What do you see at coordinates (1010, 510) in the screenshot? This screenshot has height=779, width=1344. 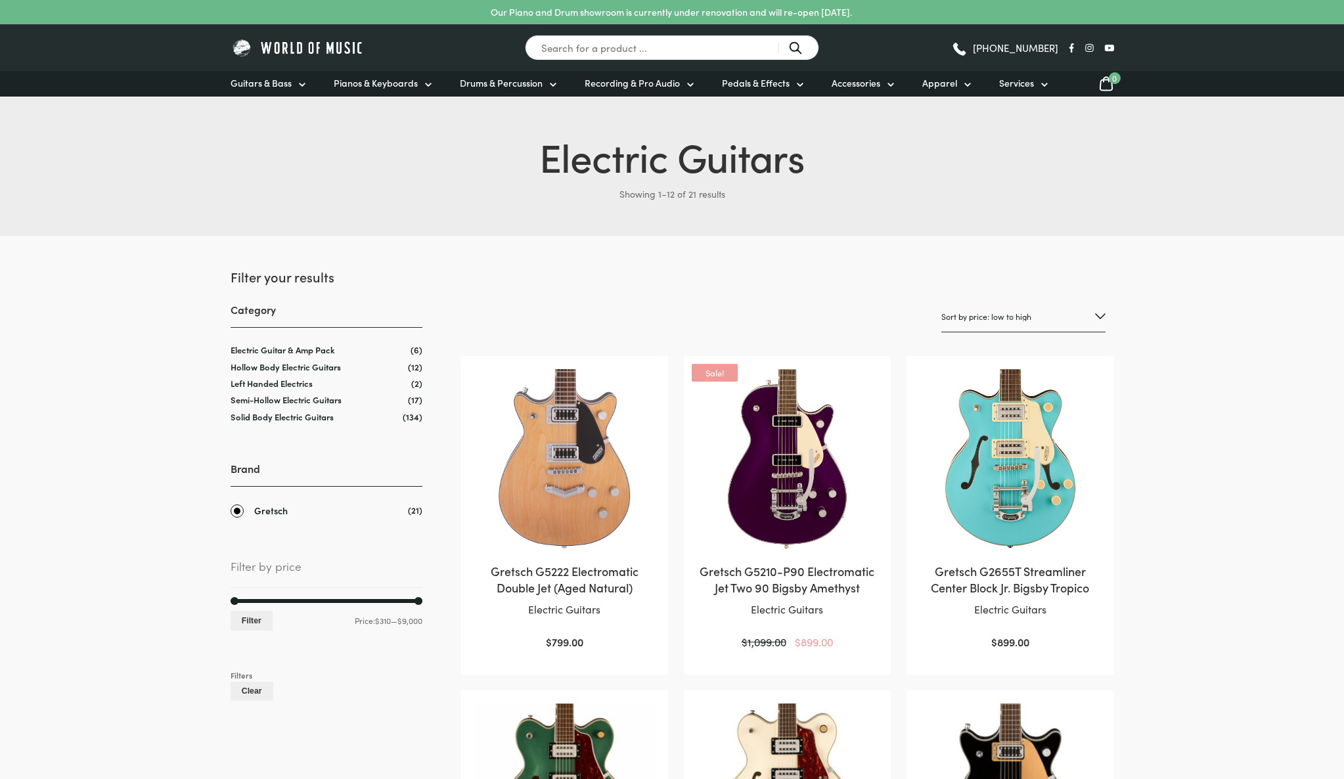 I see `a: Gretsch G2655T Streamliner Center Block Jr. Bigsby TropicoElectric Guitars $899.00` at bounding box center [1010, 510].